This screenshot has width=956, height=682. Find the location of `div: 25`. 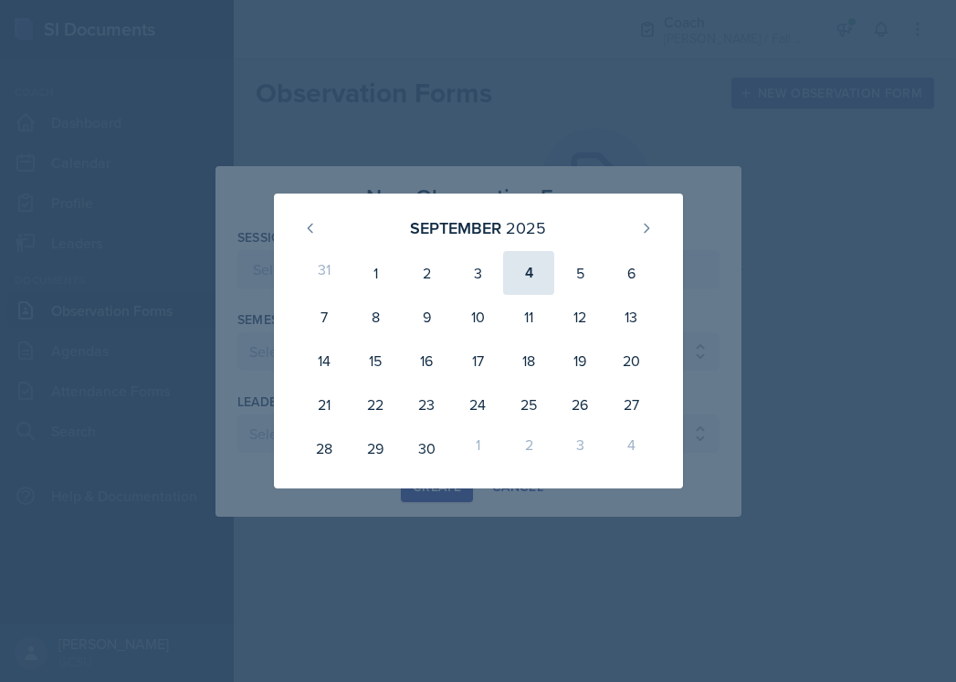

div: 25 is located at coordinates (529, 404).